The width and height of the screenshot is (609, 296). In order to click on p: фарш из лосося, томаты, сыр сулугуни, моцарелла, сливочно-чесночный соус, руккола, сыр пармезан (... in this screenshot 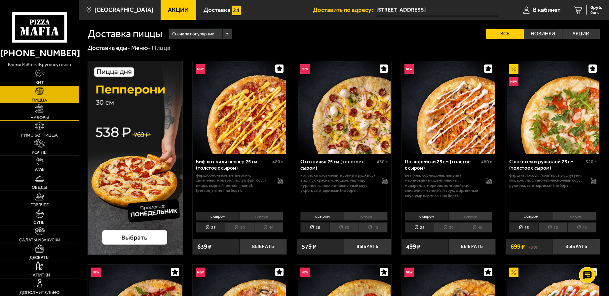, I will do `click(546, 180)`.